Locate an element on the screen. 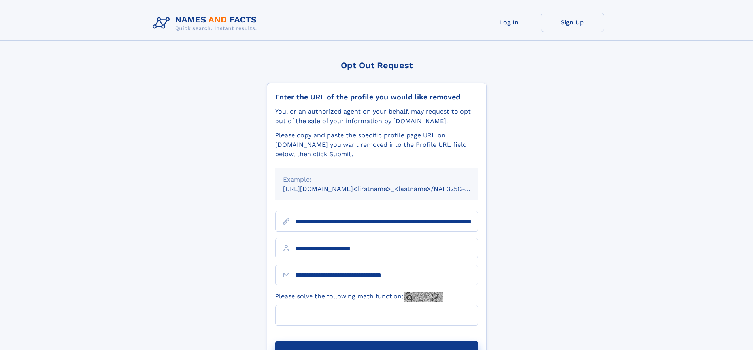 This screenshot has height=350, width=753. div: Opt Out Request is located at coordinates (377, 65).